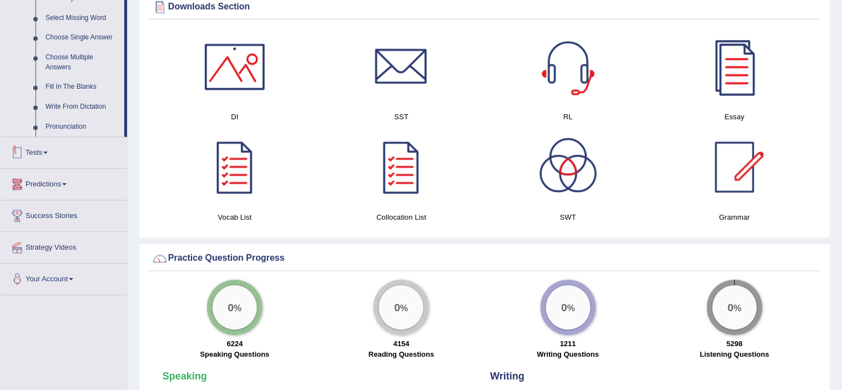  What do you see at coordinates (401, 354) in the screenshot?
I see `label: Reading Questions` at bounding box center [401, 354].